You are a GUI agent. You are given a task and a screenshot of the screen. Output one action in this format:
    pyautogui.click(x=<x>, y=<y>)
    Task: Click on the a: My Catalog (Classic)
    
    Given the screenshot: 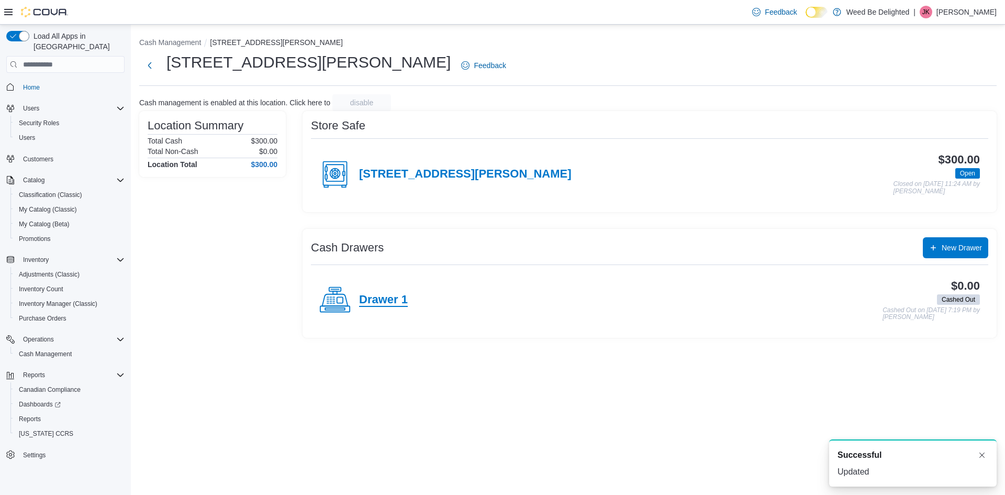 What is the action you would take?
    pyautogui.click(x=48, y=209)
    